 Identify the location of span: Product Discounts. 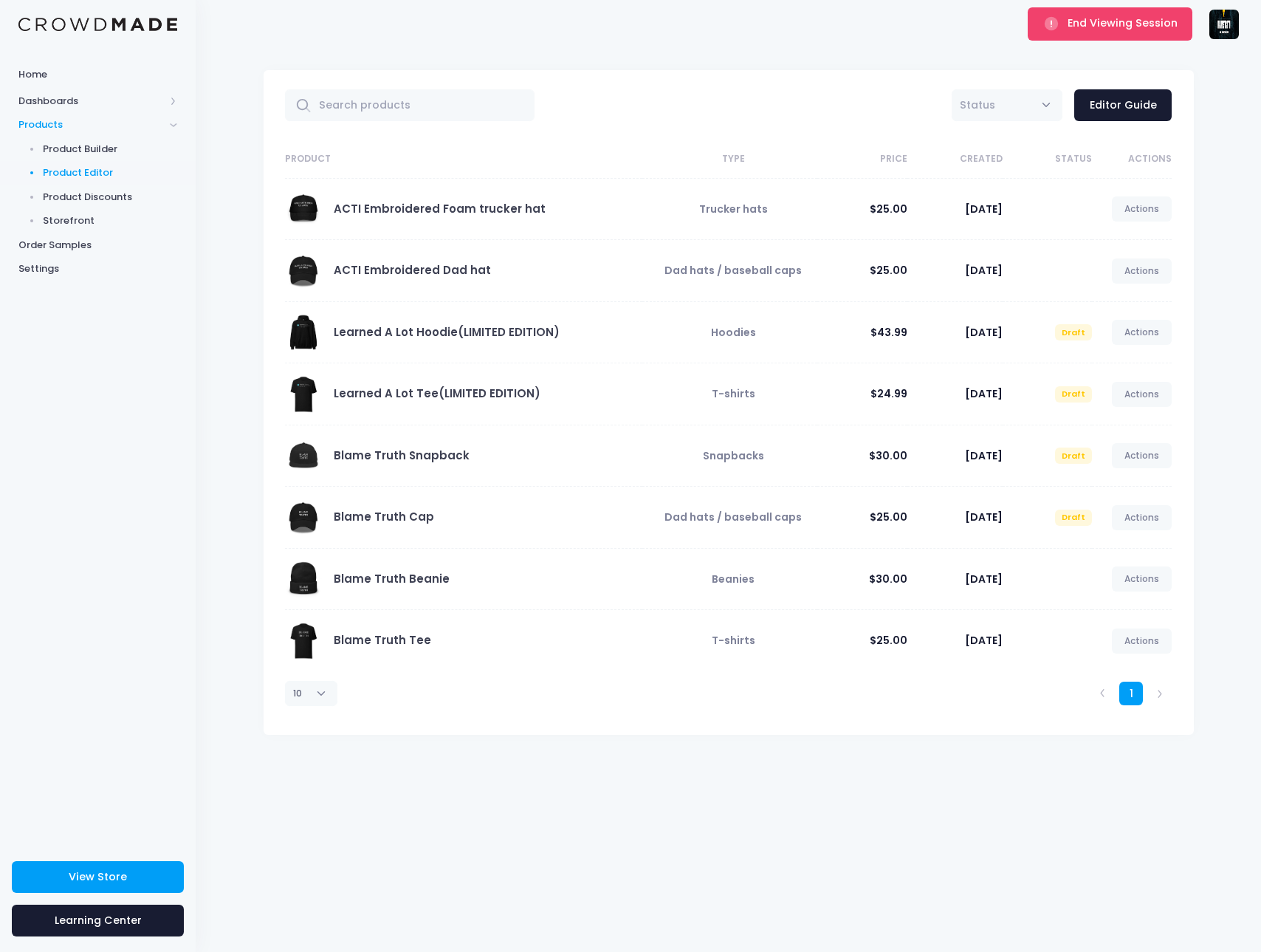
(110, 197).